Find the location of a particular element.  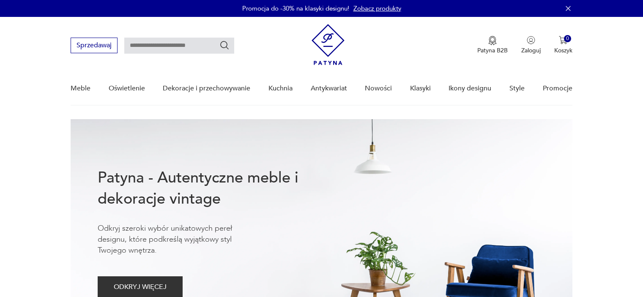

img: Ikona medalu is located at coordinates (492, 41).